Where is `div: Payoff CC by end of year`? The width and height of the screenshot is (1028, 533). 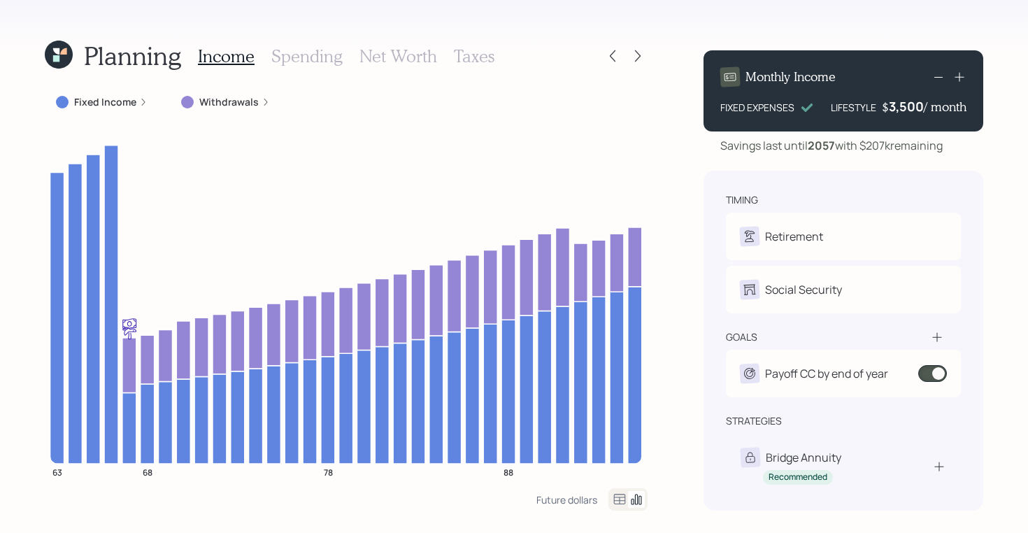 div: Payoff CC by end of year is located at coordinates (827, 373).